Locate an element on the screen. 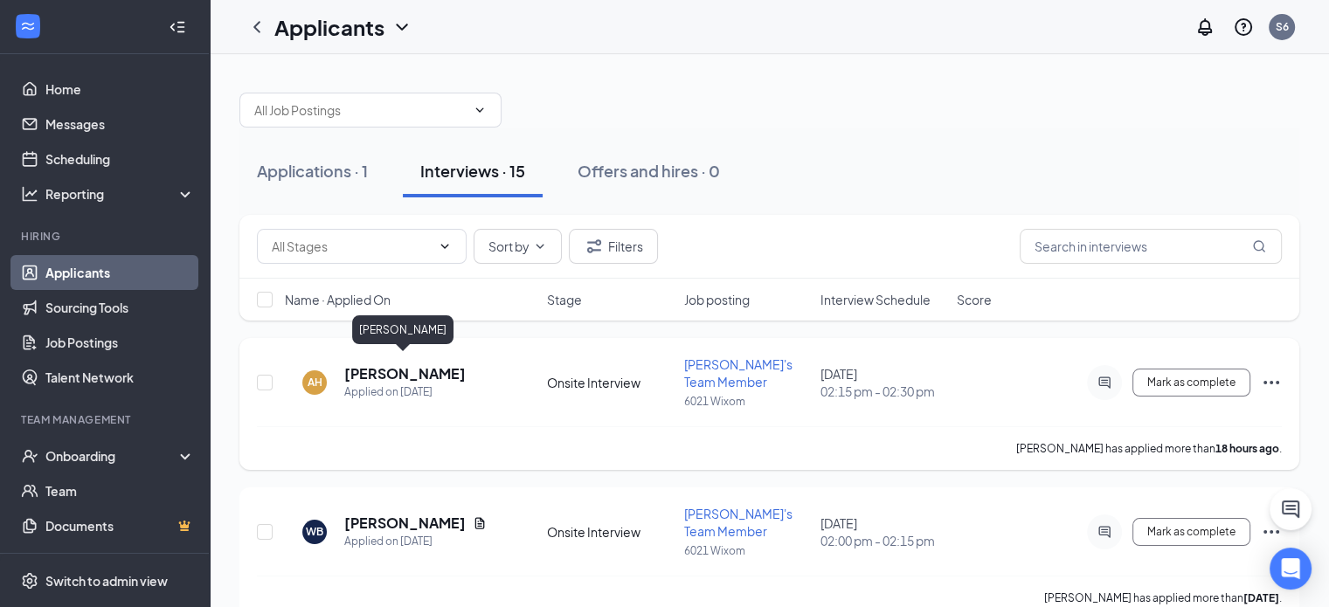 Image resolution: width=1329 pixels, height=607 pixels. svg: Document is located at coordinates (480, 523).